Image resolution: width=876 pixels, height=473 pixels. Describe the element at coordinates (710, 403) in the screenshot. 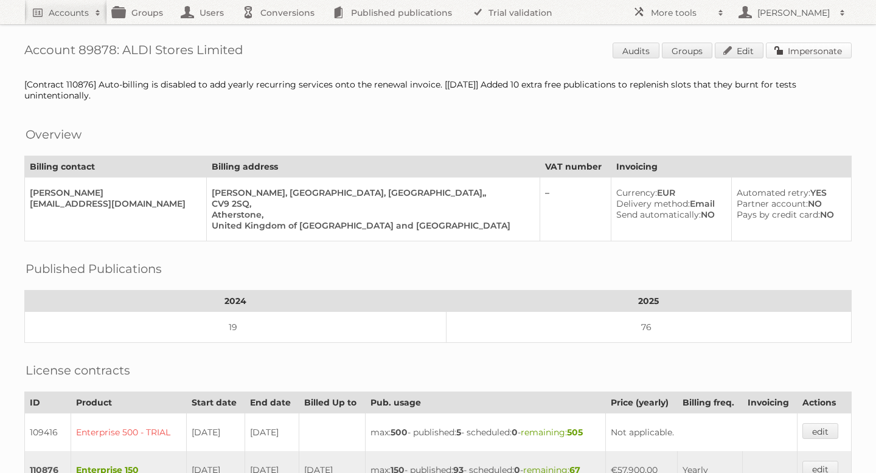

I see `th: Billing freq.` at that location.